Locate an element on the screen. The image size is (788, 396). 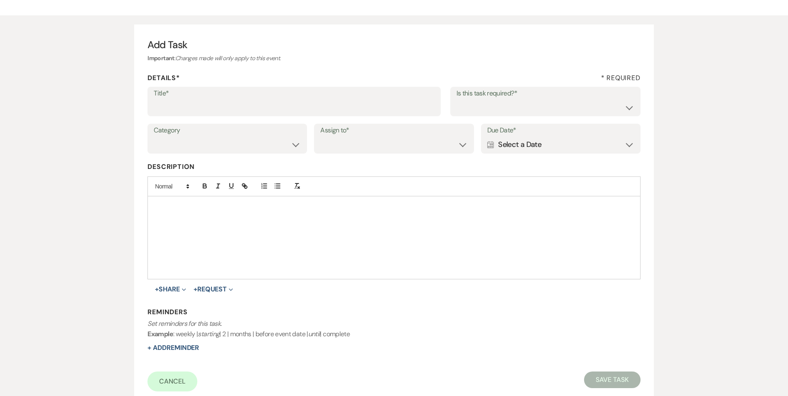
a: Cancel is located at coordinates (172, 382).